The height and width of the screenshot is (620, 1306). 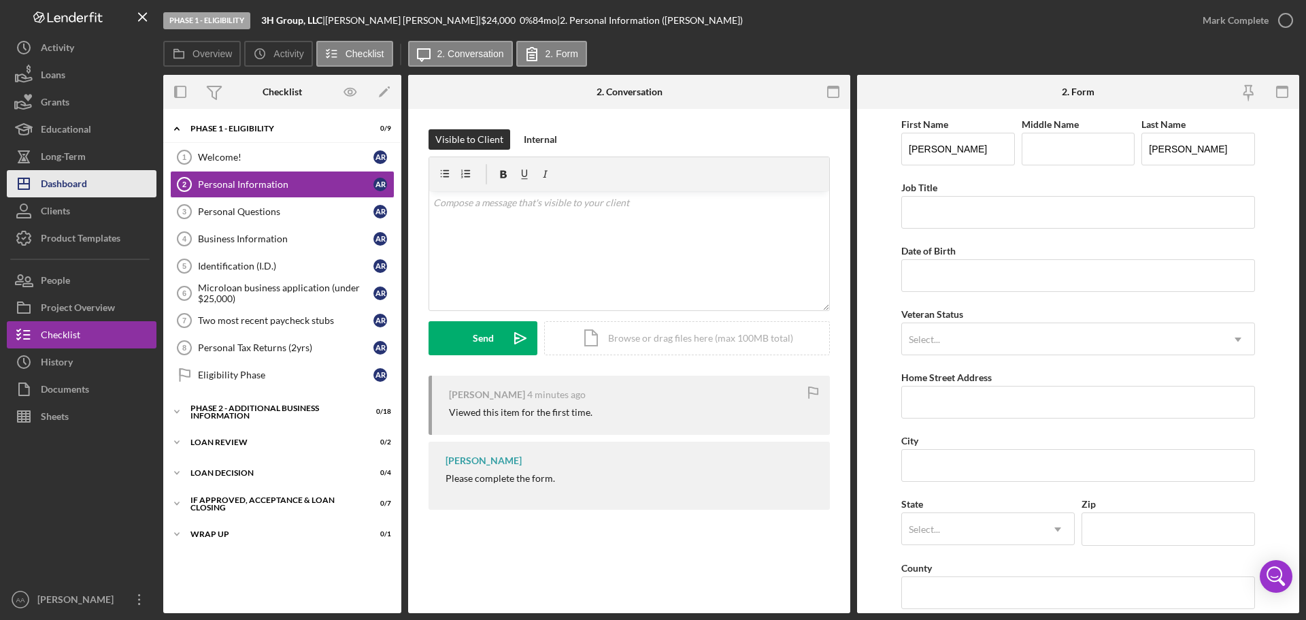 What do you see at coordinates (1088, 503) in the screenshot?
I see `label: Zip` at bounding box center [1088, 503].